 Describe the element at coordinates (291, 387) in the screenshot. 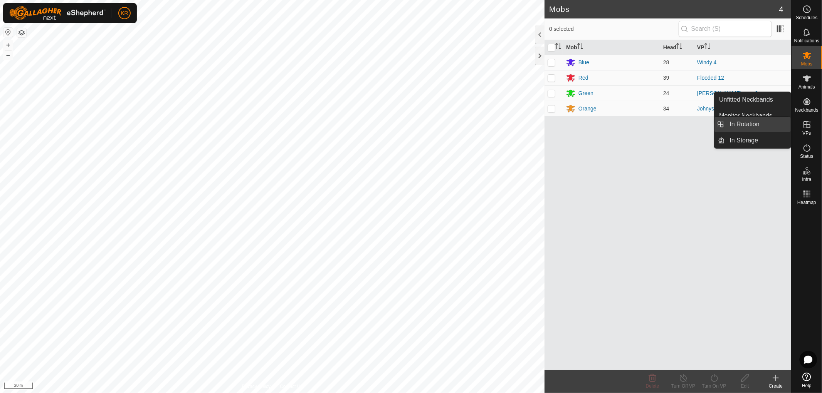

I see `a: Contact Us` at that location.